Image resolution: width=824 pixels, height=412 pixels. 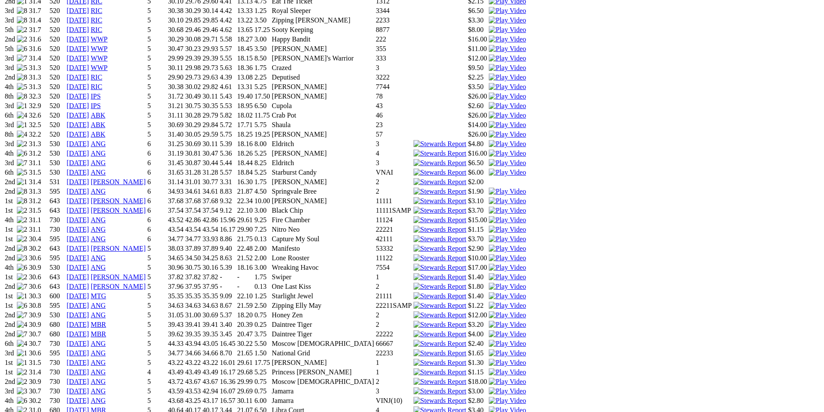 What do you see at coordinates (477, 20) in the screenshot?
I see `td: $3.30` at bounding box center [477, 20].